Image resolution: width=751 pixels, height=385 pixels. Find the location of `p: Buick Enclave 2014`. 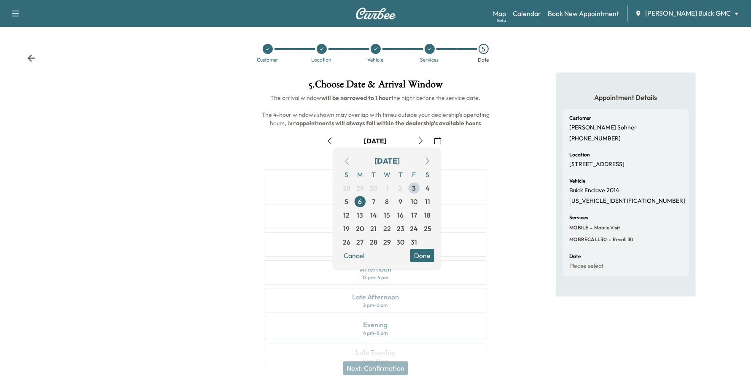

p: Buick Enclave 2014 is located at coordinates (594, 191).